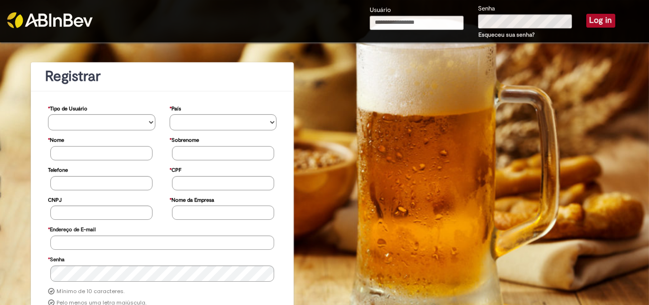 The width and height of the screenshot is (649, 305). I want to click on label: Telefone, so click(58, 169).